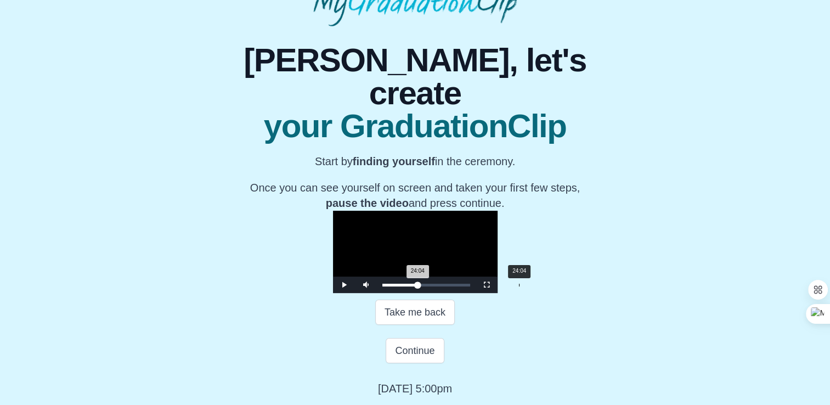 This screenshot has height=405, width=830. What do you see at coordinates (344, 285) in the screenshot?
I see `button: Play` at bounding box center [344, 285].